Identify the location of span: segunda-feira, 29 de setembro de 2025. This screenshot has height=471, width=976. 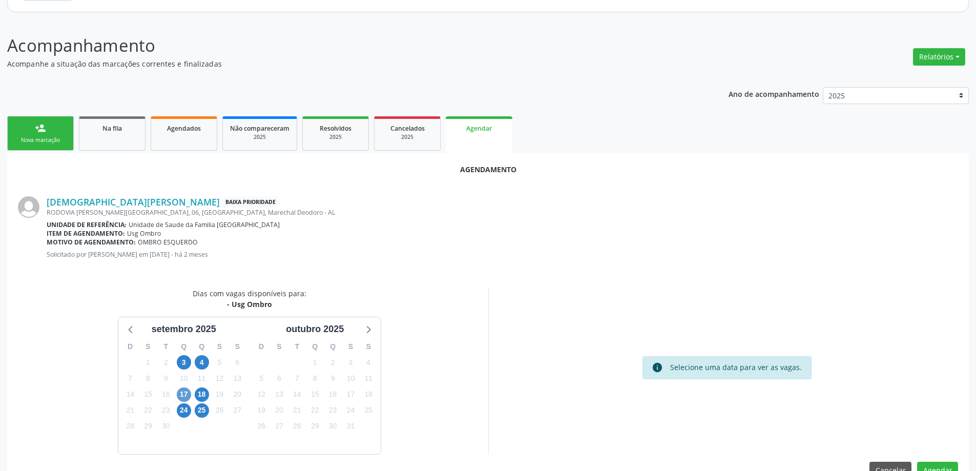
(148, 426).